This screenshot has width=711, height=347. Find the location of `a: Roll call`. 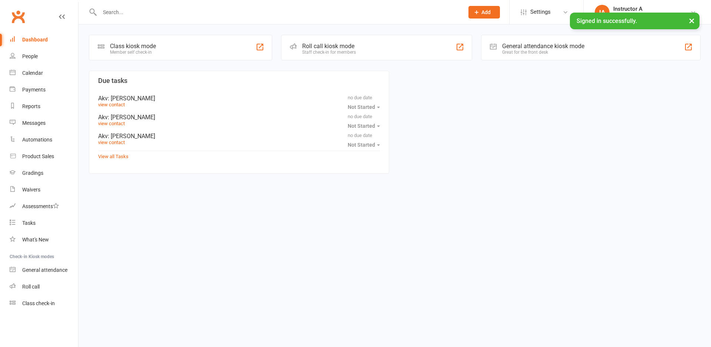

a: Roll call is located at coordinates (44, 287).